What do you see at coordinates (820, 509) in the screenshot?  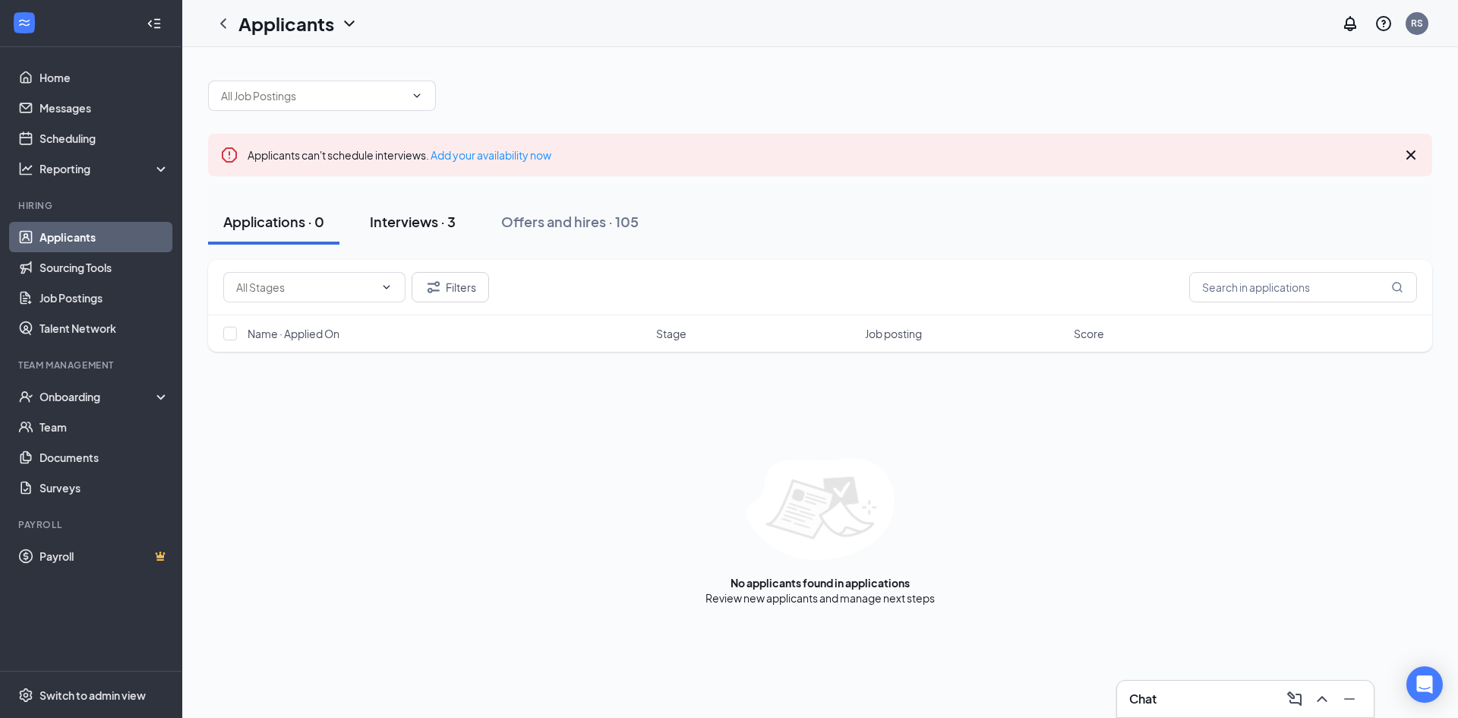 I see `img: empty-state` at bounding box center [820, 509].